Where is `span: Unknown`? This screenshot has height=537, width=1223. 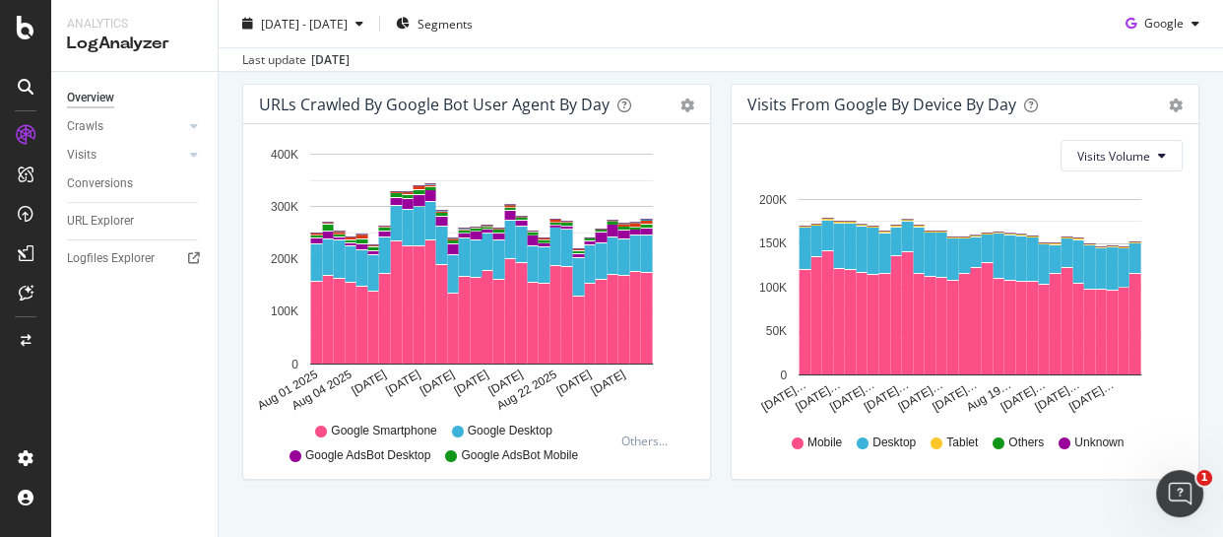
span: Unknown is located at coordinates (1099, 442).